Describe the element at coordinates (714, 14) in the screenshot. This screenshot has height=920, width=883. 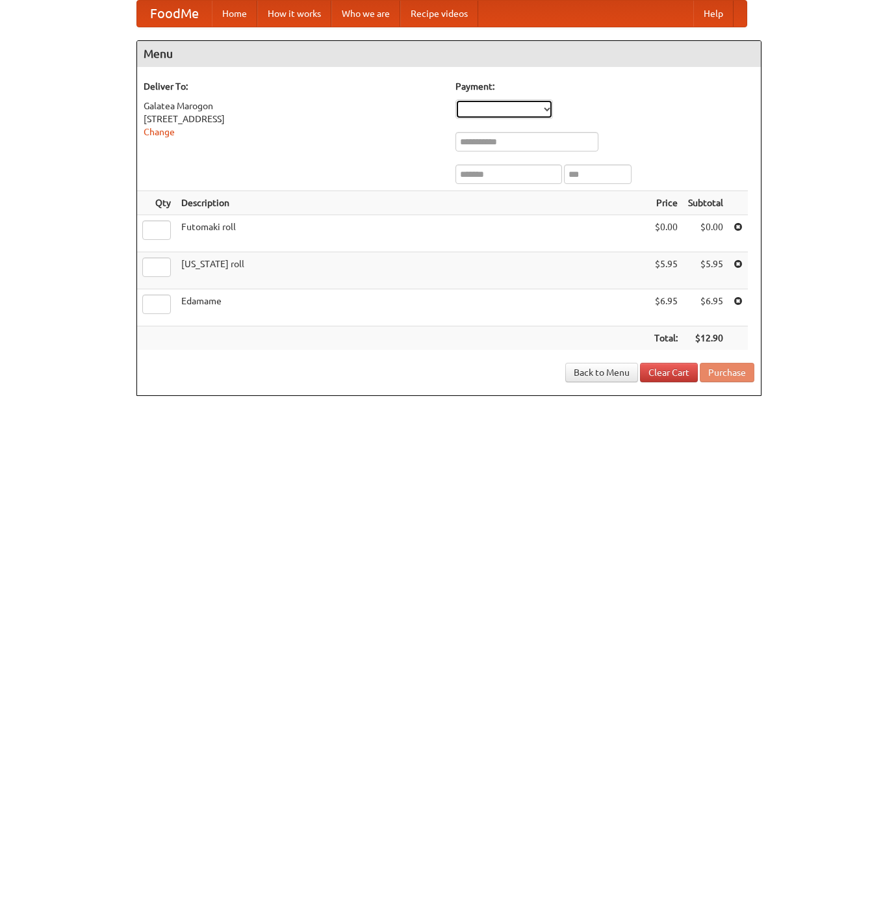
I see `a: Help` at that location.